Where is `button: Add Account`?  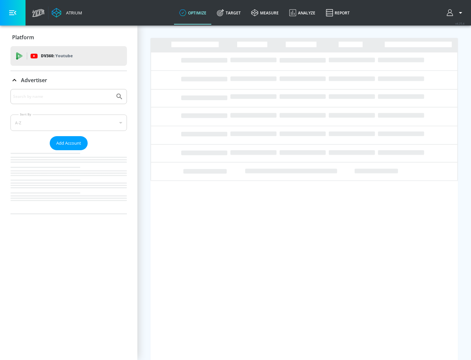
button: Add Account is located at coordinates (69, 143).